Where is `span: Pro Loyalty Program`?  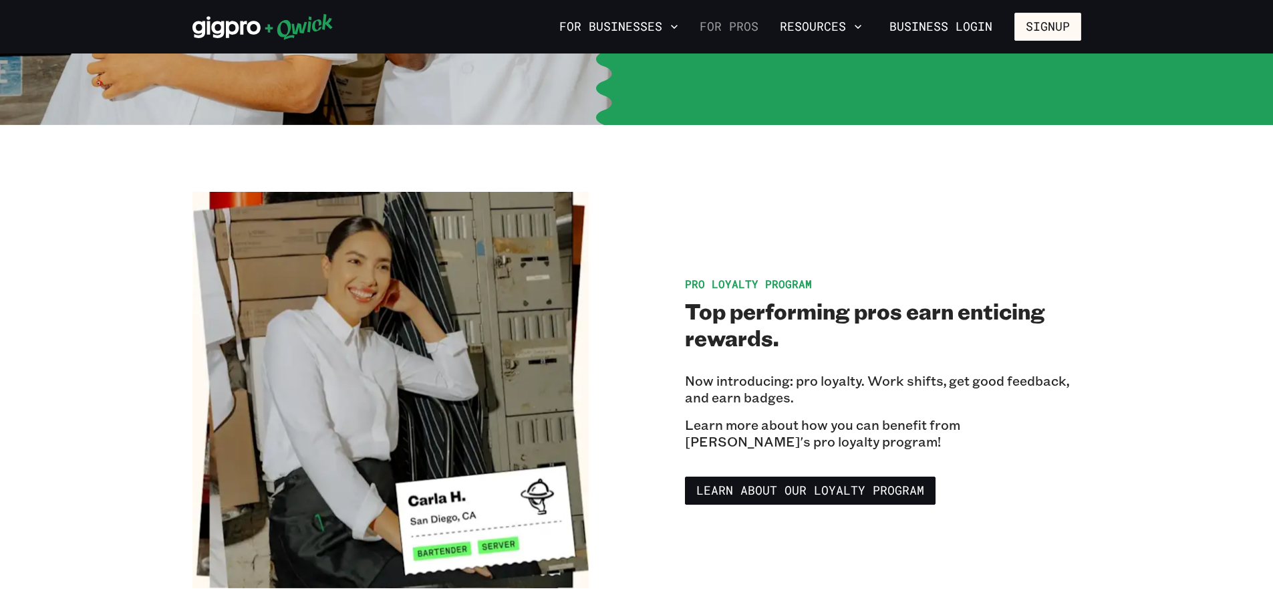 span: Pro Loyalty Program is located at coordinates (748, 283).